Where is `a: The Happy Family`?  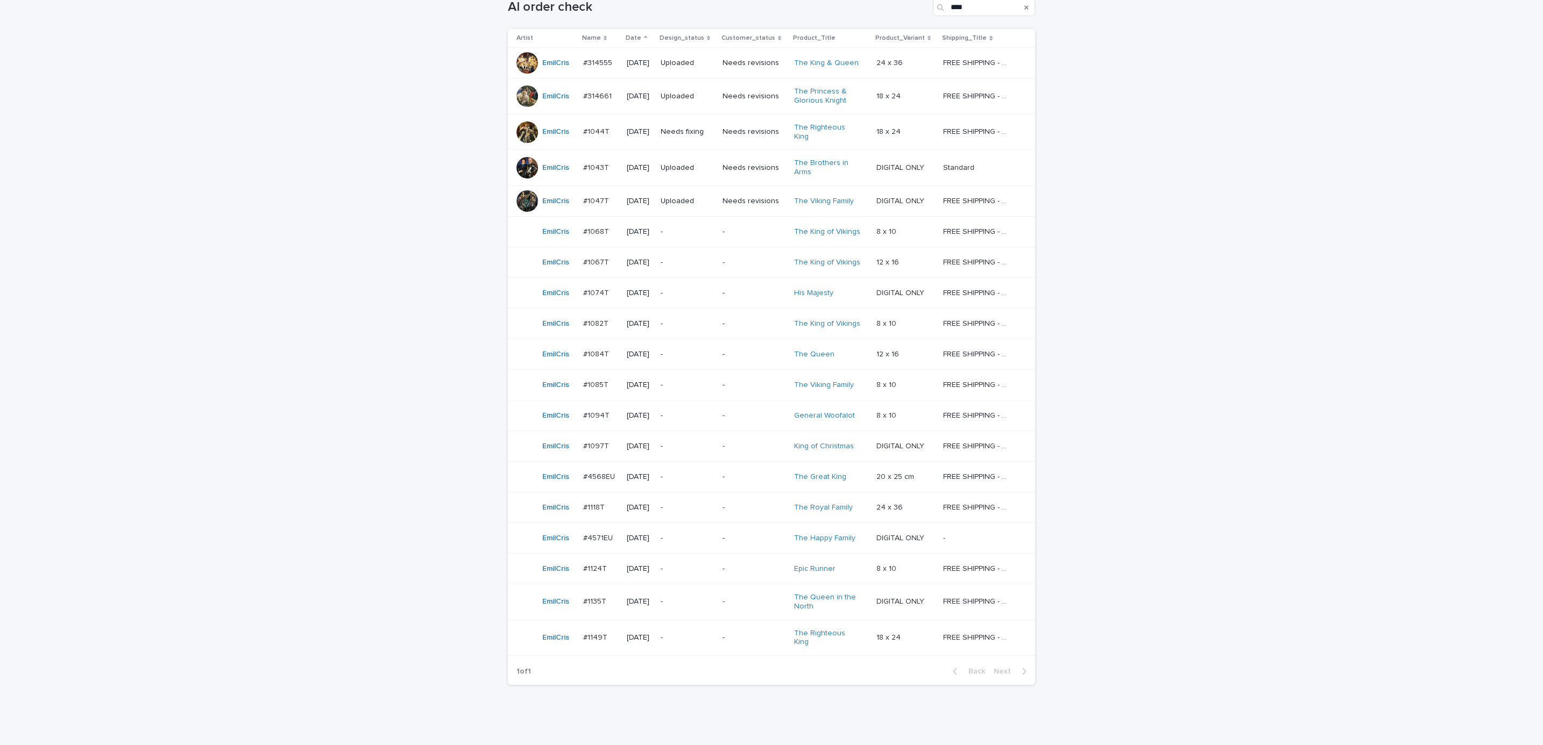
a: The Happy Family is located at coordinates (825, 538).